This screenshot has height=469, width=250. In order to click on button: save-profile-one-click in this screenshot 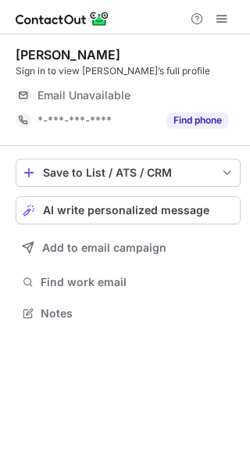, I will do `click(128, 173)`.